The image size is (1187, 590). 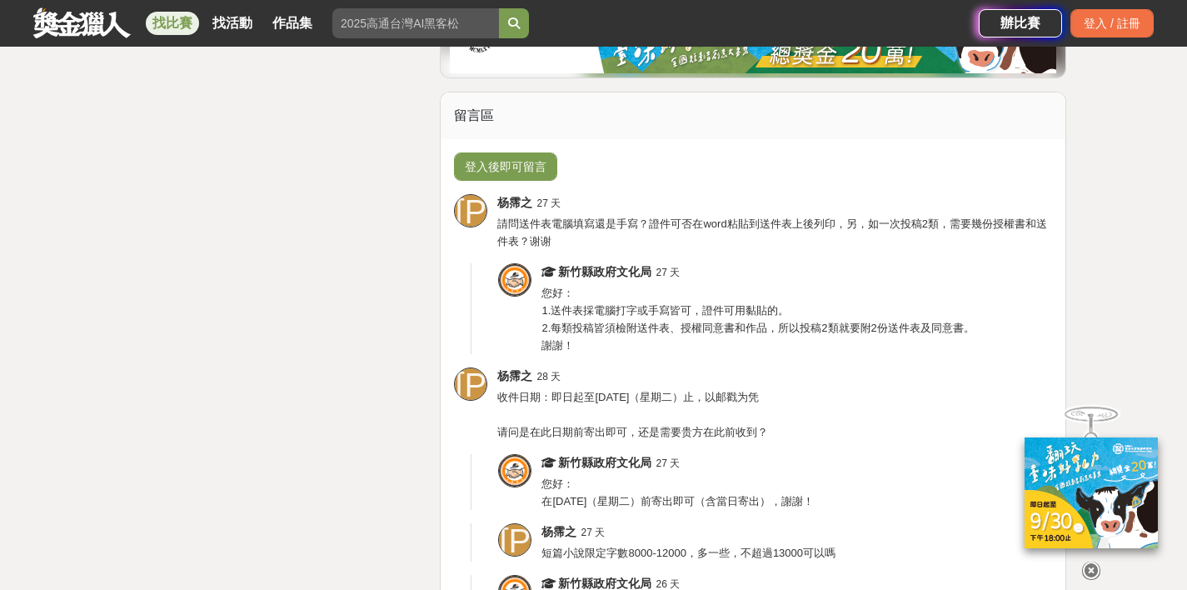 What do you see at coordinates (506, 167) in the screenshot?
I see `button: 登入後即可留言` at bounding box center [506, 167].